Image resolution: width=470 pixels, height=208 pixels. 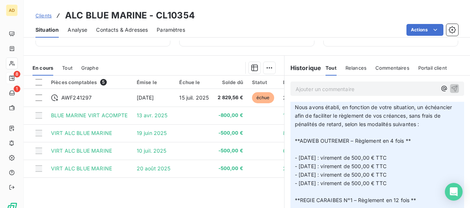 I want to click on span: 85 j, so click(x=287, y=133).